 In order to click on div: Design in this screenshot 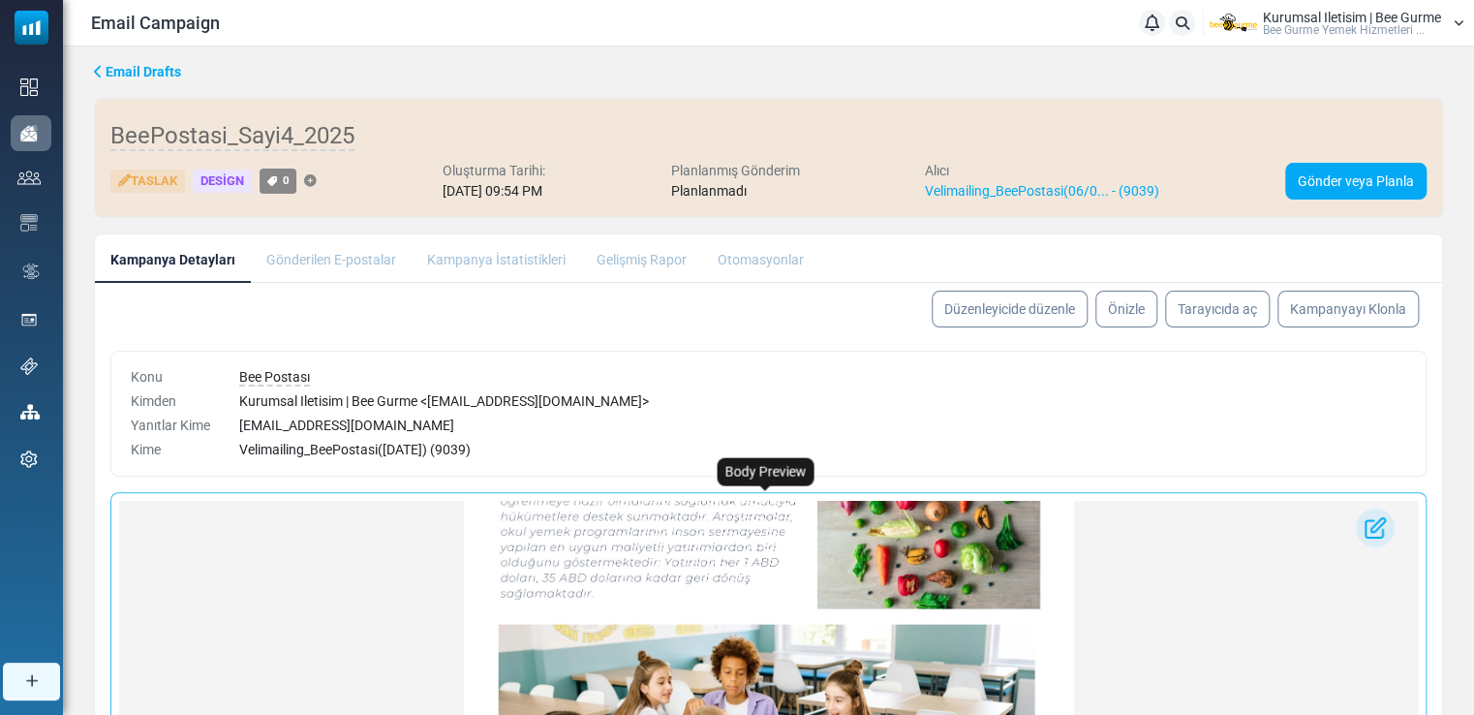, I will do `click(222, 181)`.